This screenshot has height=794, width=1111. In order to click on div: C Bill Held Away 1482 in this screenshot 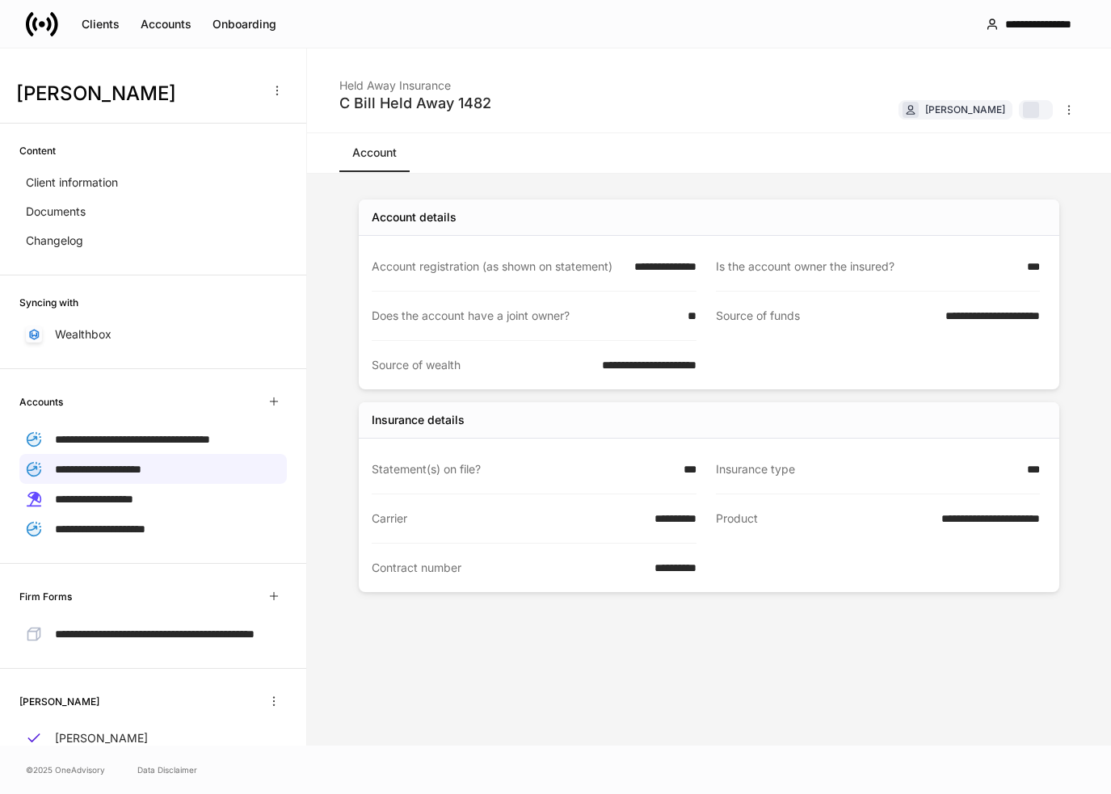, I will do `click(415, 103)`.